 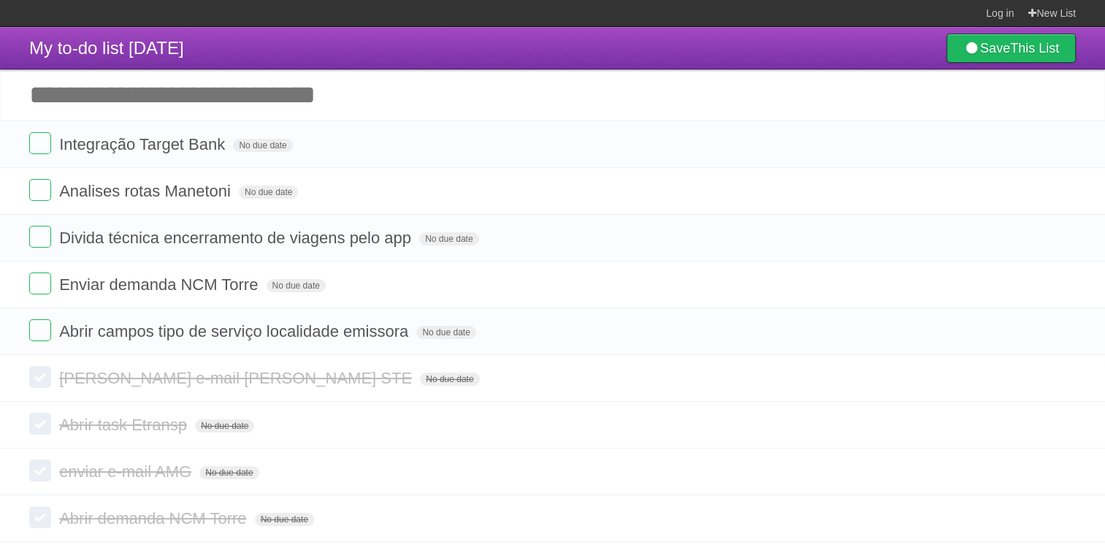 What do you see at coordinates (125, 424) in the screenshot?
I see `span: Abrir task Etransp` at bounding box center [125, 424].